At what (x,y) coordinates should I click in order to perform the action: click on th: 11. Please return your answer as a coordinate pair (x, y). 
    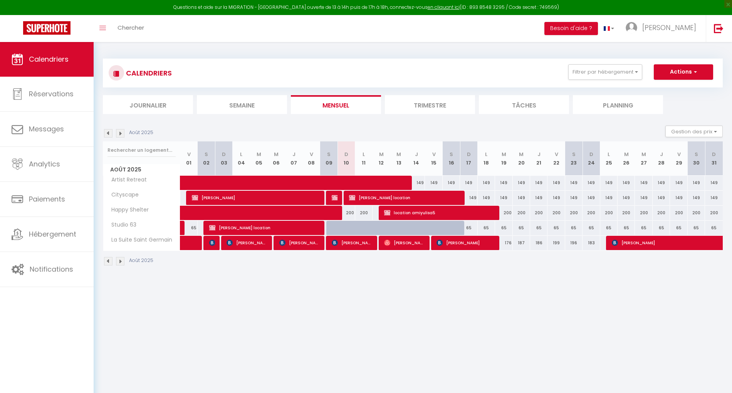
    Looking at the image, I should click on (364, 158).